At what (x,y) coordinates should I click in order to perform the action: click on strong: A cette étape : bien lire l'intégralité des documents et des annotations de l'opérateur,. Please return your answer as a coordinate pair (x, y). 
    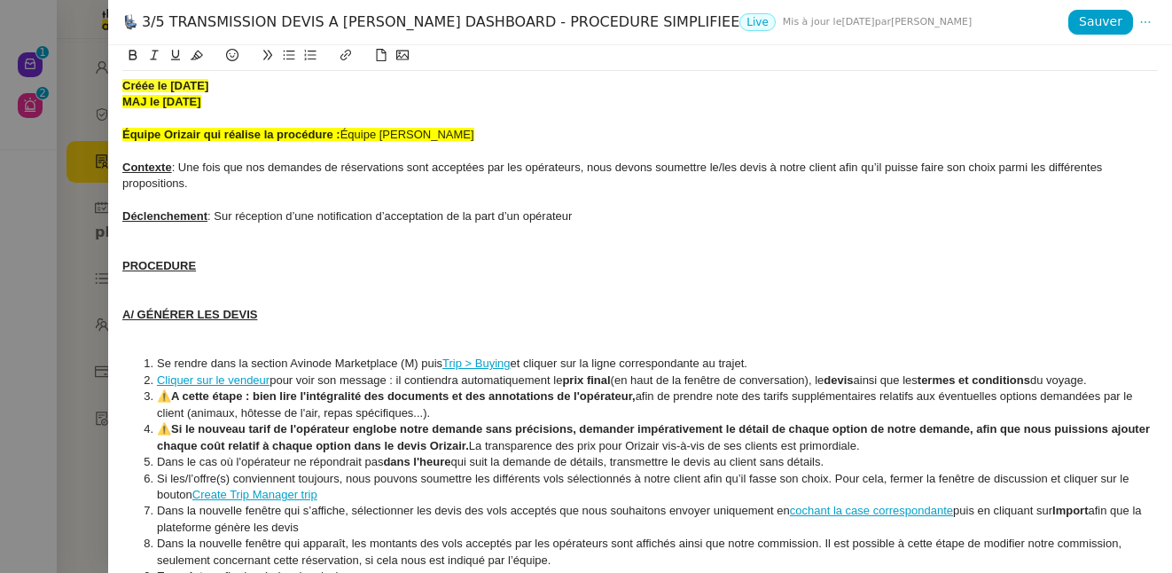
    Looking at the image, I should click on (404, 396).